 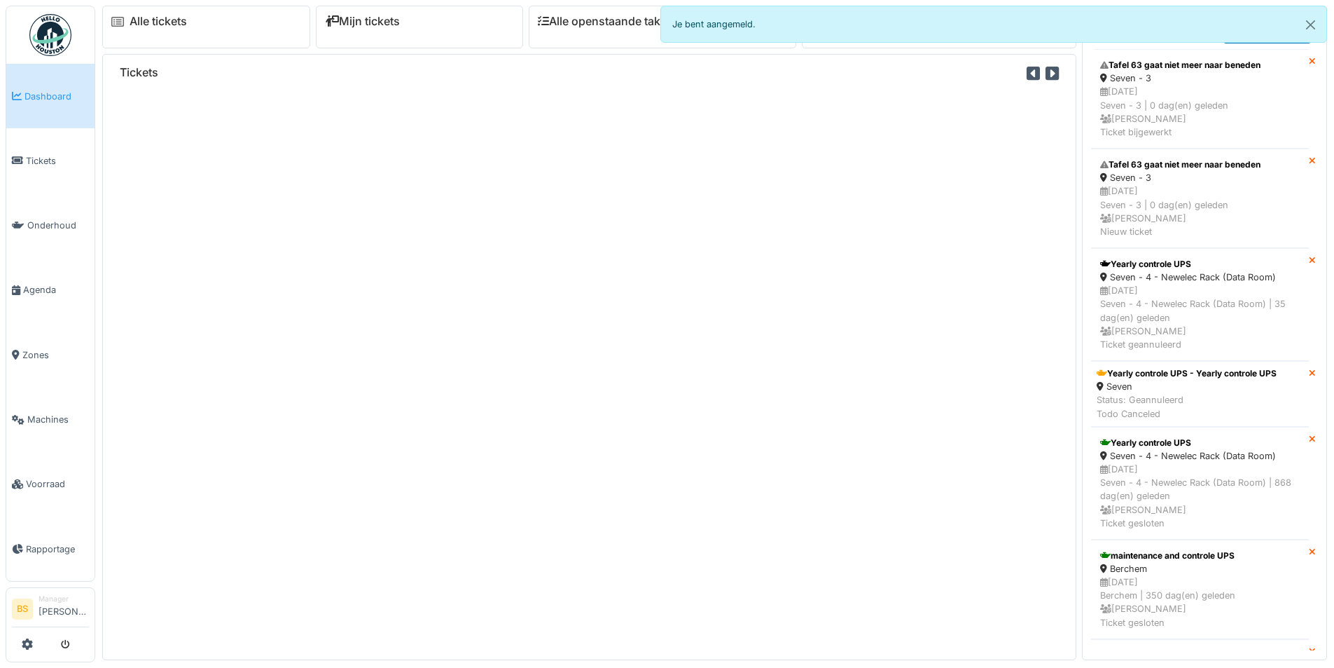 What do you see at coordinates (139, 72) in the screenshot?
I see `h6: Tickets` at bounding box center [139, 72].